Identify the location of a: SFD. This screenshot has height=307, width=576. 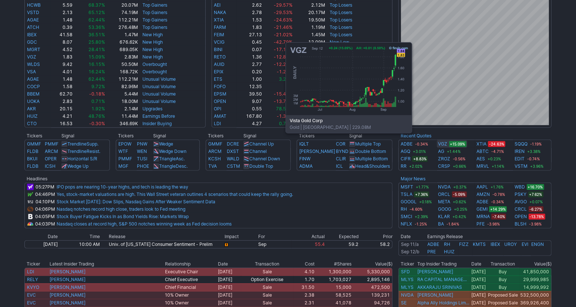
(405, 271).